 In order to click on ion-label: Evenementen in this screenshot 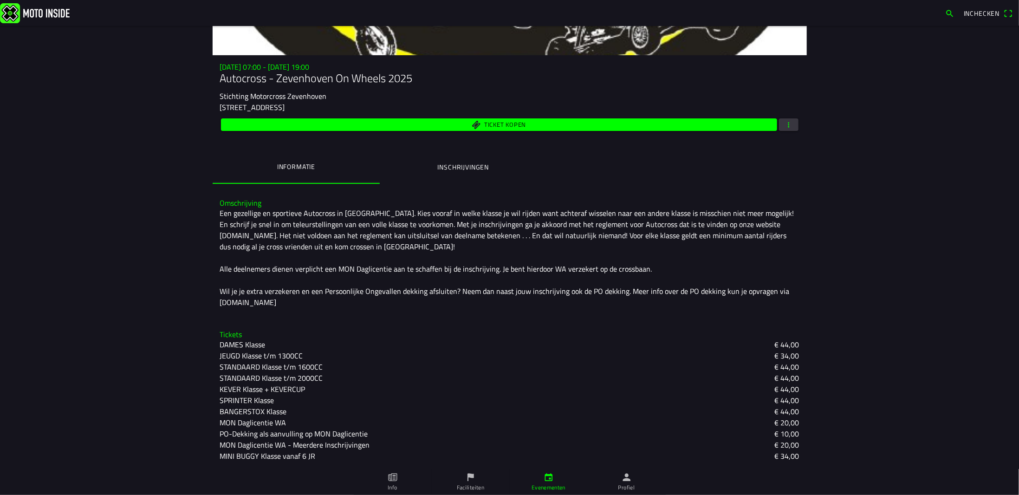, I will do `click(548, 487)`.